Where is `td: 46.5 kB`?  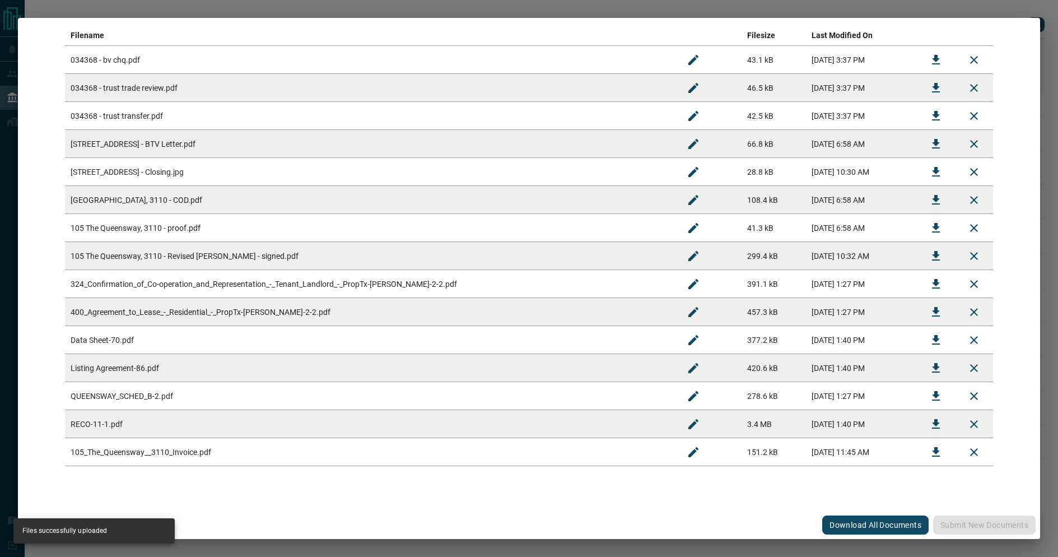 td: 46.5 kB is located at coordinates (774, 88).